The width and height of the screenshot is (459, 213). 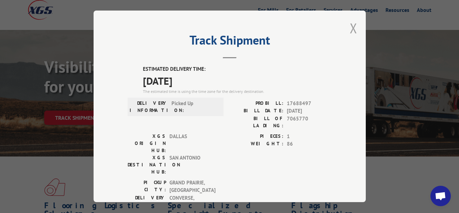 I want to click on label: PIECES:, so click(x=257, y=137).